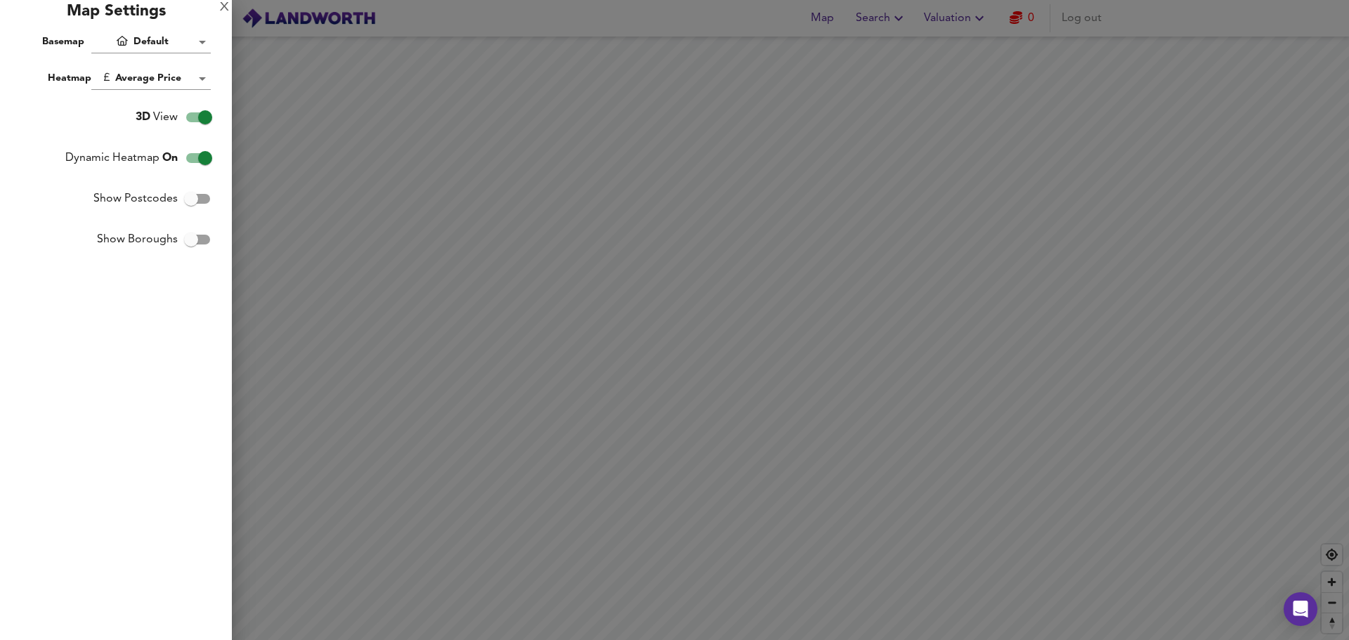  Describe the element at coordinates (224, 8) in the screenshot. I see `div: X` at that location.